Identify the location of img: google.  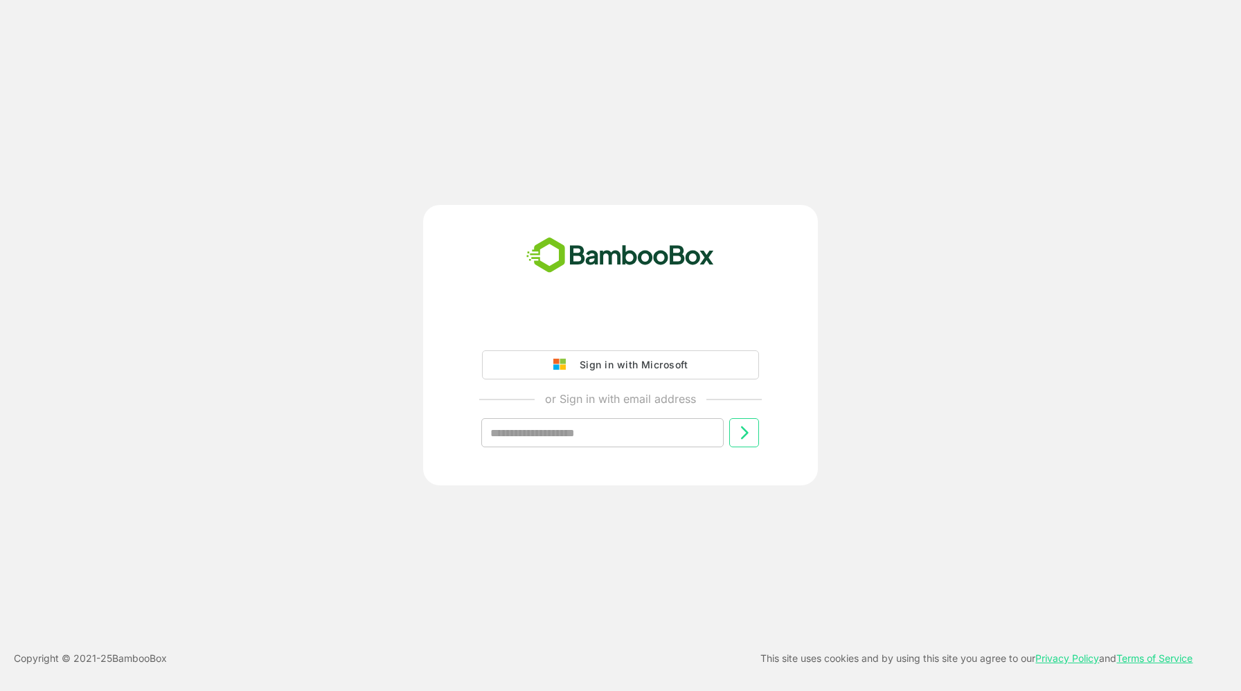
(563, 365).